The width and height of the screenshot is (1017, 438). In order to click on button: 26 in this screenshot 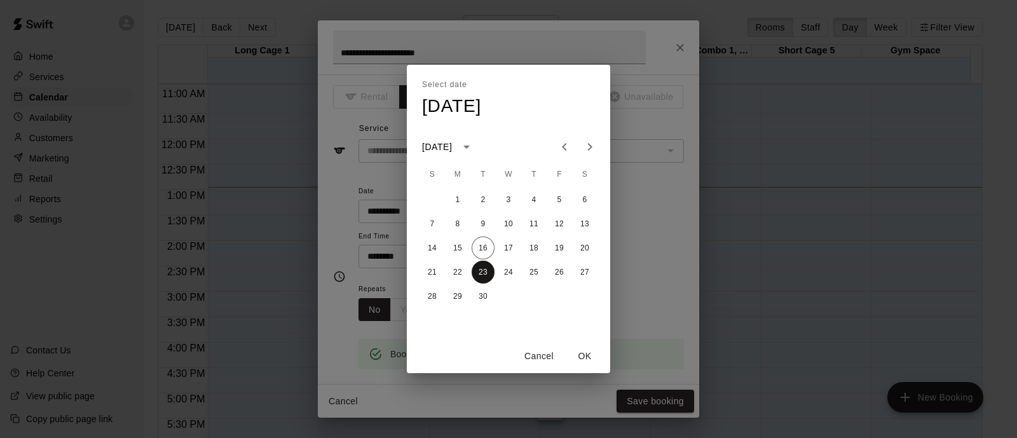, I will do `click(559, 272)`.